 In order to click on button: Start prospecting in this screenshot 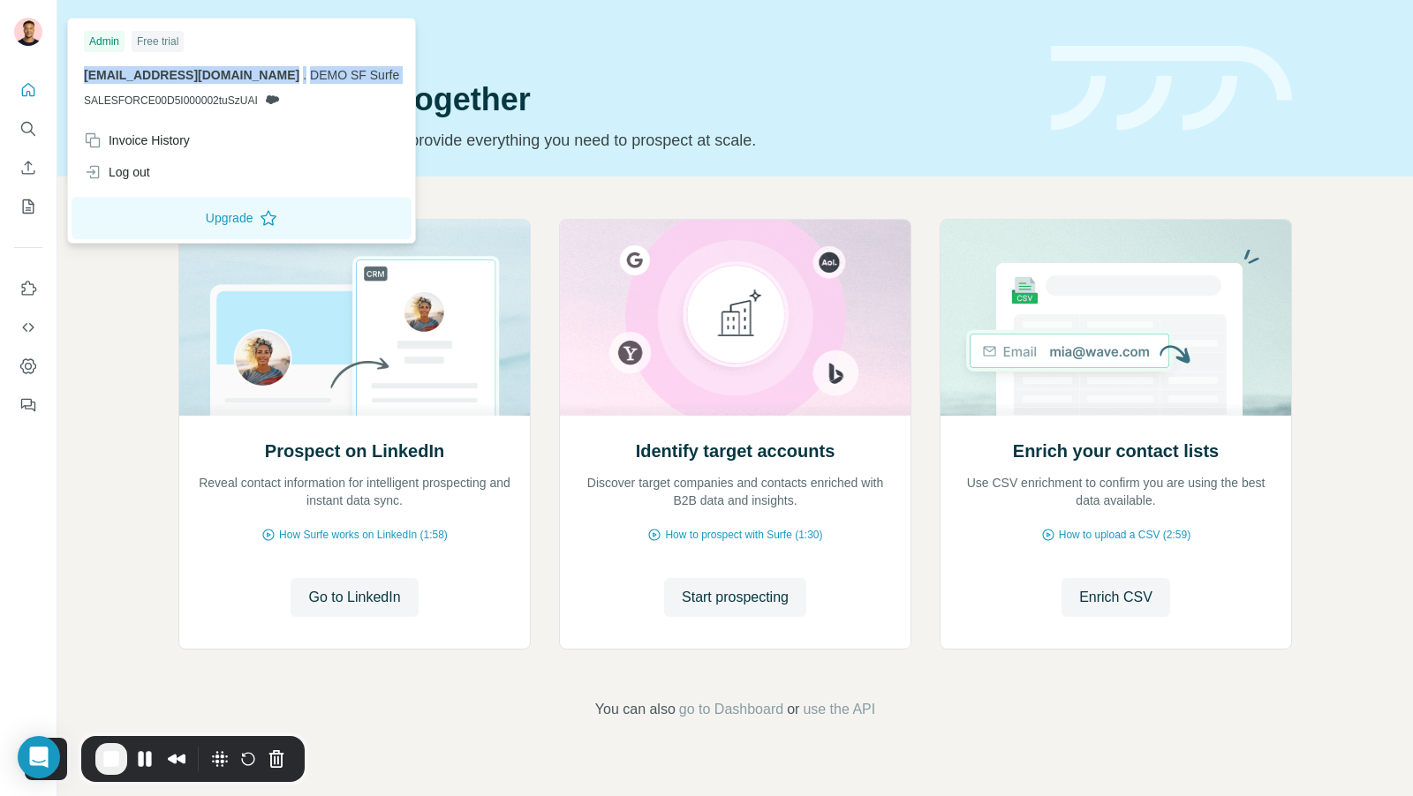, I will do `click(735, 598)`.